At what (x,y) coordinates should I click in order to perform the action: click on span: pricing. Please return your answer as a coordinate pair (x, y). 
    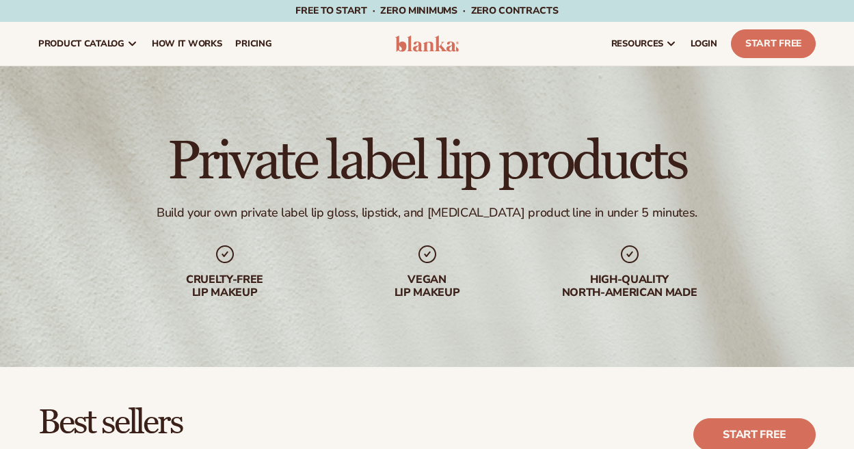
    Looking at the image, I should click on (253, 44).